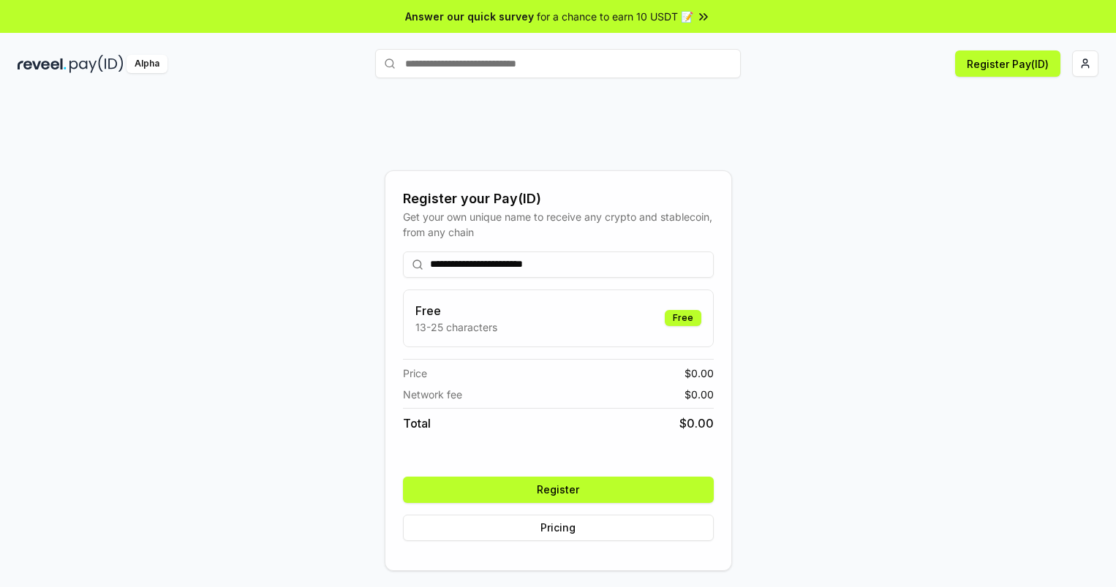  What do you see at coordinates (417, 424) in the screenshot?
I see `span: Total` at bounding box center [417, 424].